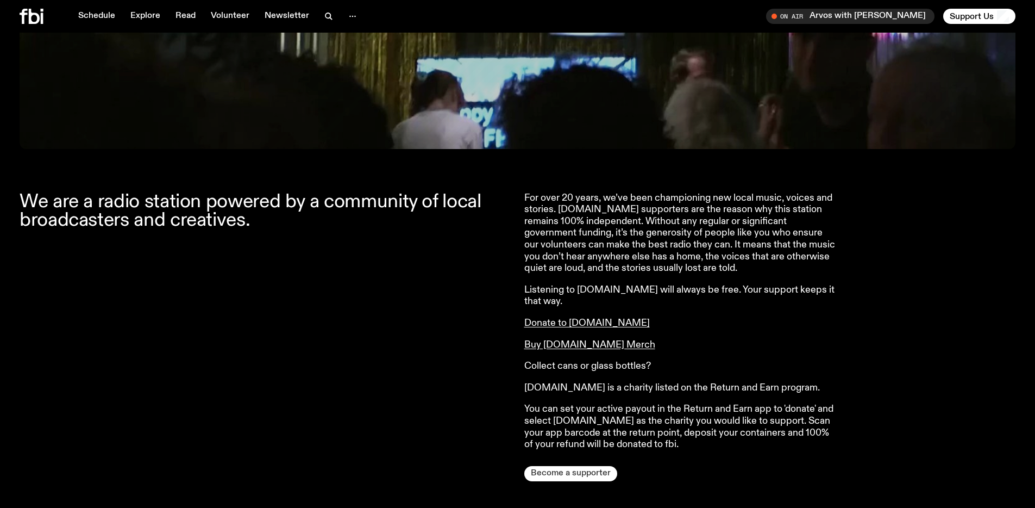  What do you see at coordinates (265, 211) in the screenshot?
I see `h2: We are a radio station powered by a community of local broadcasters and creatives.` at bounding box center [265, 211].